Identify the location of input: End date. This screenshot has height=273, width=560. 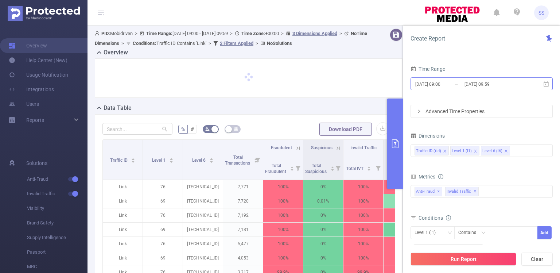
(494, 84).